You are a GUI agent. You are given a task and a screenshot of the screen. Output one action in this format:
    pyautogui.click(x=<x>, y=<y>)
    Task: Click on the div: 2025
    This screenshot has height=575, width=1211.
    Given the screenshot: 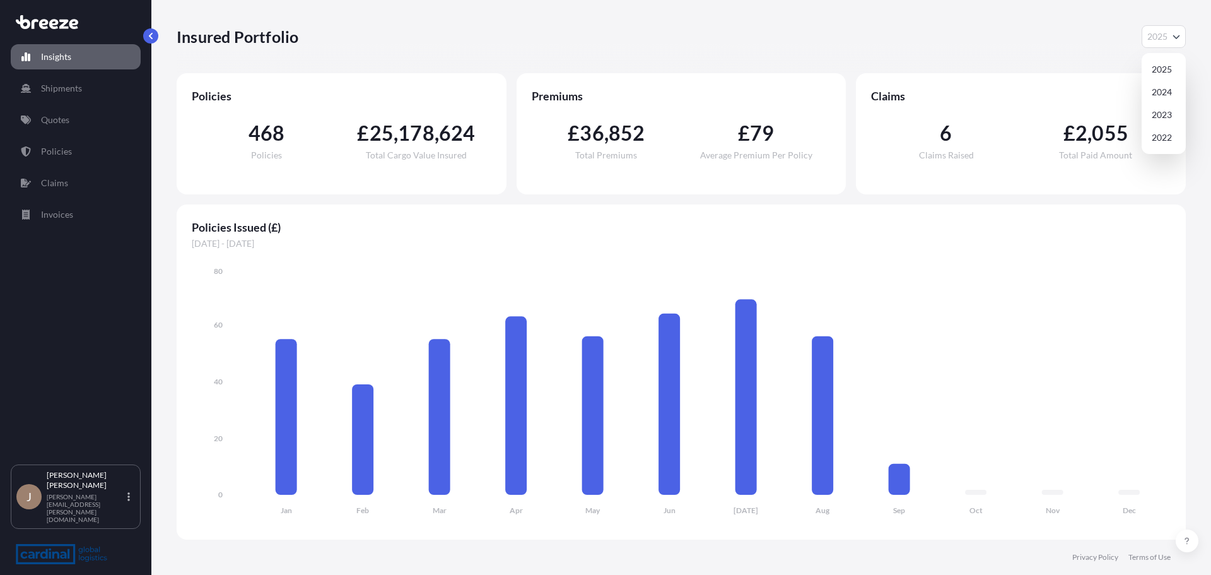 What is the action you would take?
    pyautogui.click(x=1164, y=69)
    